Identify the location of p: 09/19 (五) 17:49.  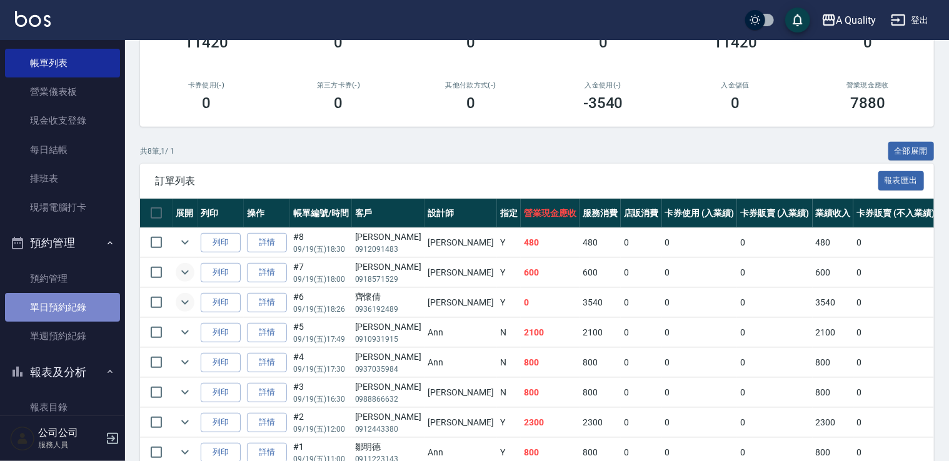
(321, 339).